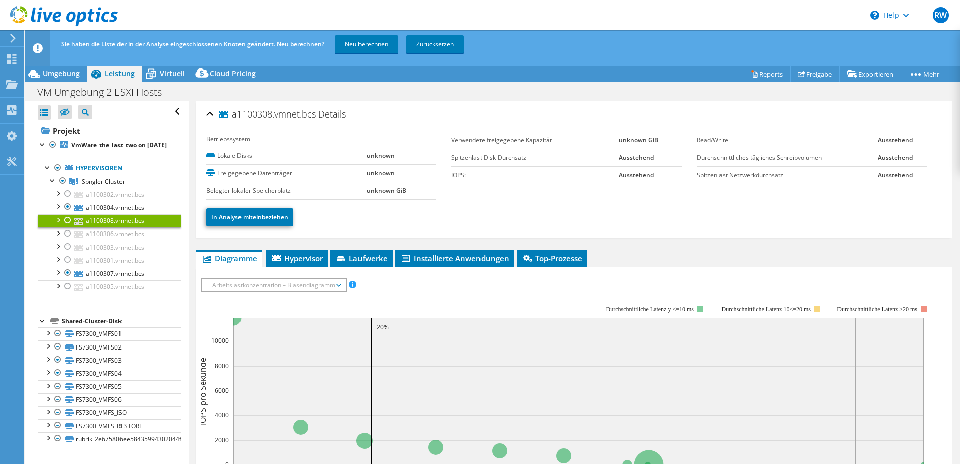  Describe the element at coordinates (109, 221) in the screenshot. I see `a: a1100308.vmnet.bcs` at that location.